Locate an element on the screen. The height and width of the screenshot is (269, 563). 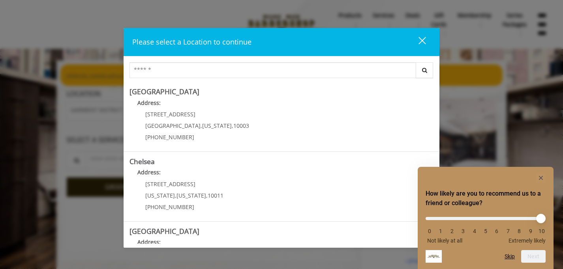
li: 4 is located at coordinates (475, 231).